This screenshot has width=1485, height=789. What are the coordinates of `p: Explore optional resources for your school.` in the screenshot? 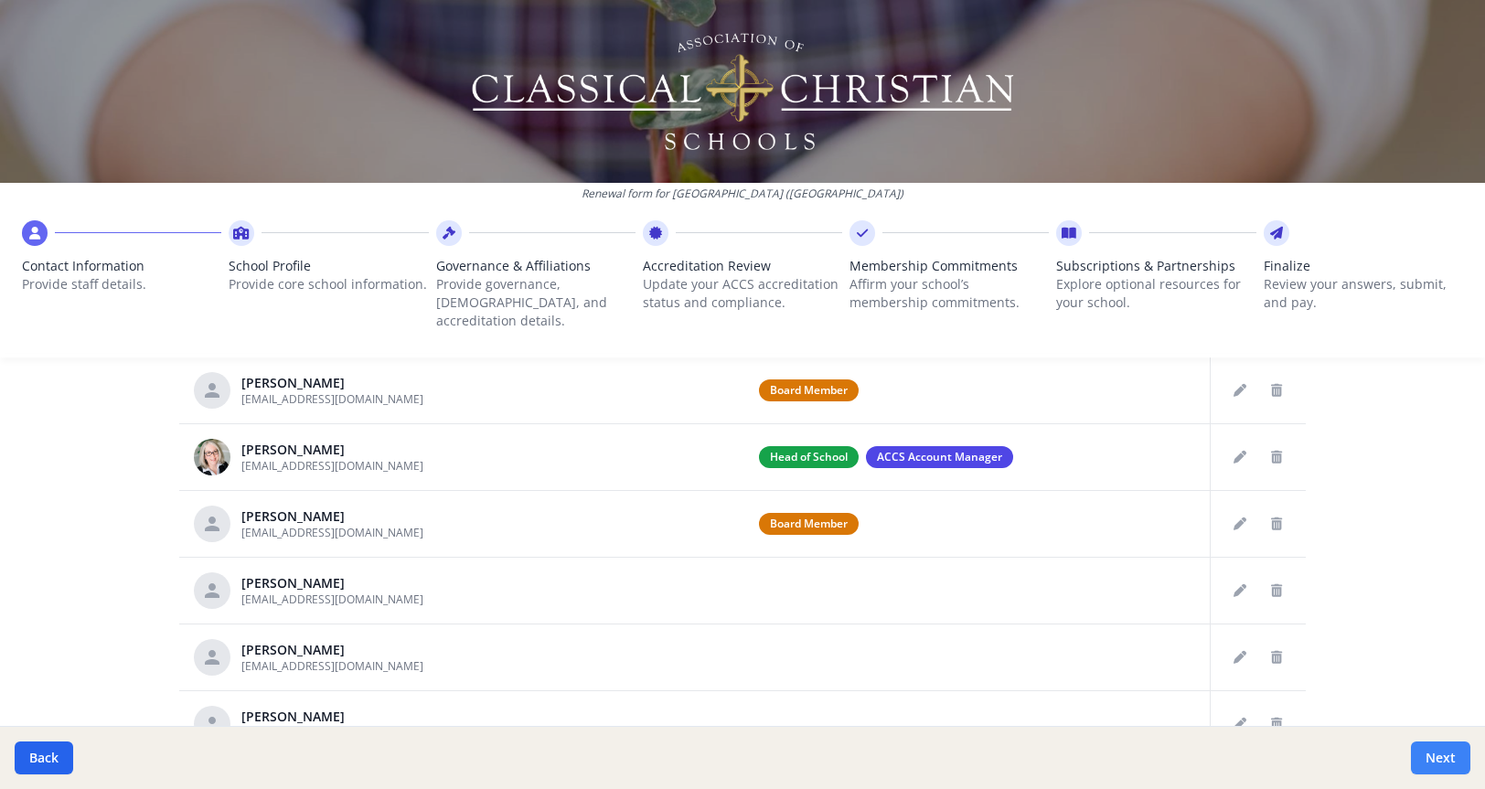 It's located at (1155, 293).